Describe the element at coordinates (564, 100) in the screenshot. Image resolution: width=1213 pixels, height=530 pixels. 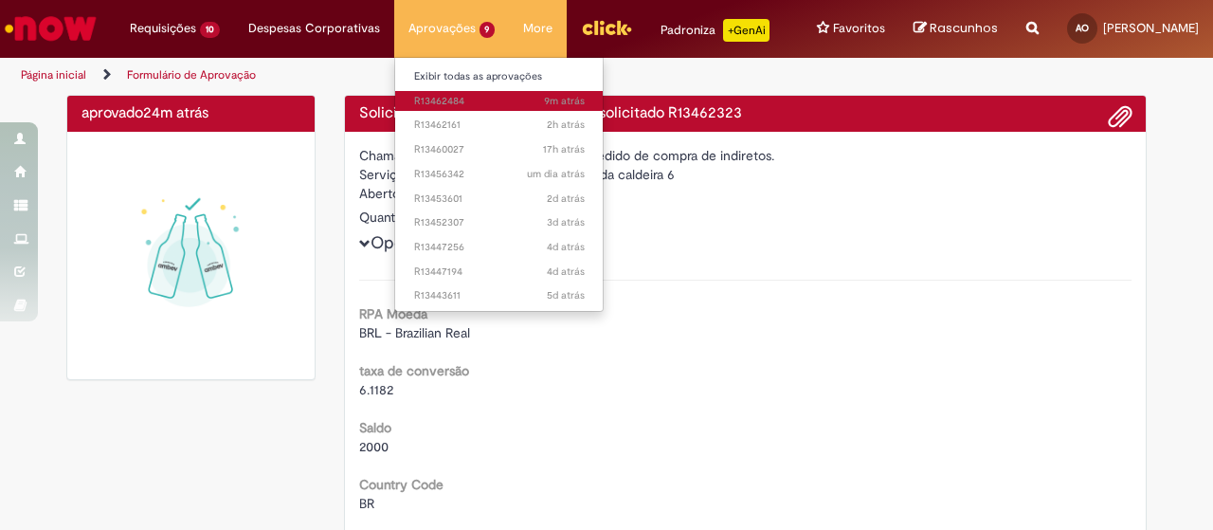
I see `span: 9m atrás` at that location.